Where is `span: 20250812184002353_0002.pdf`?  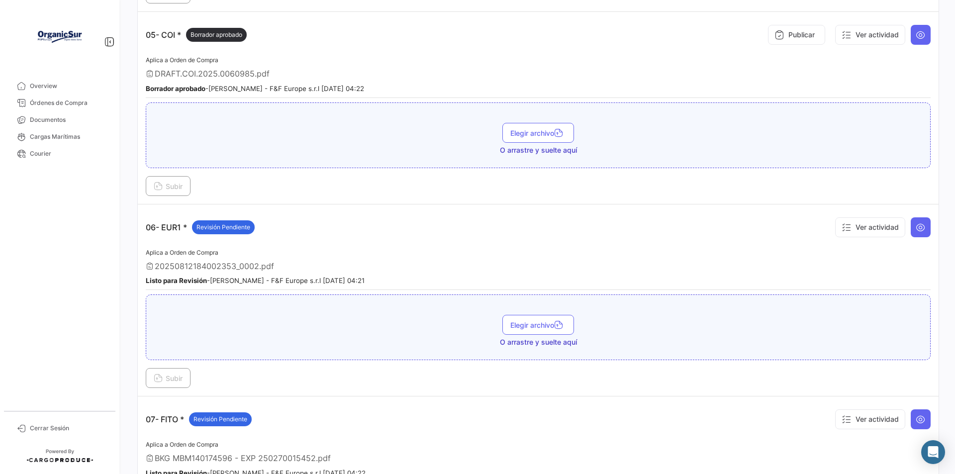
span: 20250812184002353_0002.pdf is located at coordinates (214, 266).